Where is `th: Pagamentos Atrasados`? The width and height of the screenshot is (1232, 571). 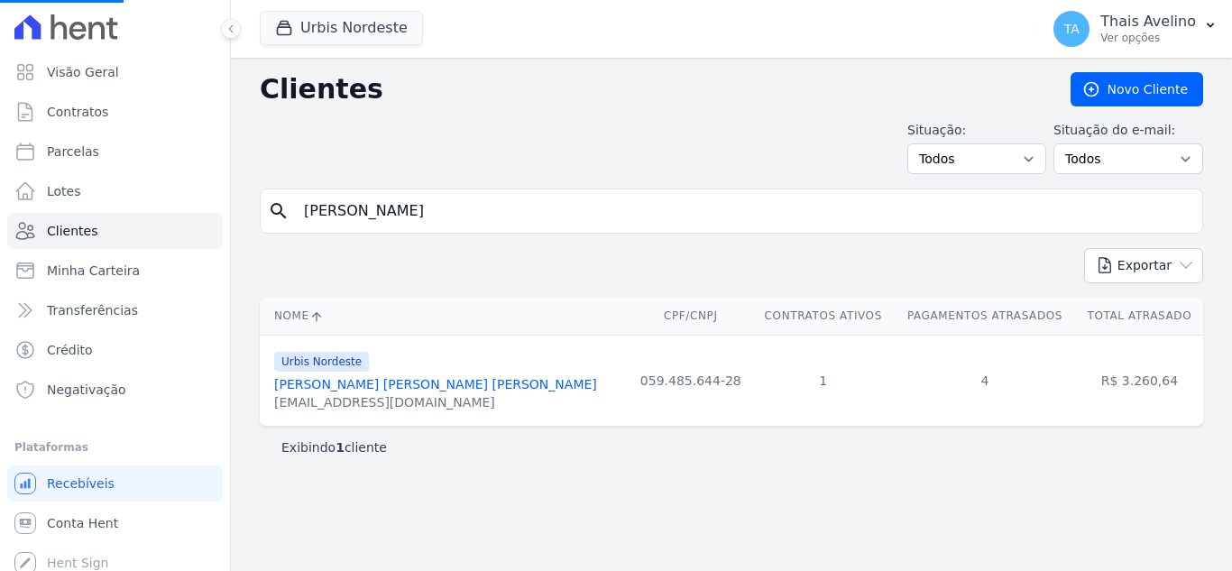 th: Pagamentos Atrasados is located at coordinates (985, 316).